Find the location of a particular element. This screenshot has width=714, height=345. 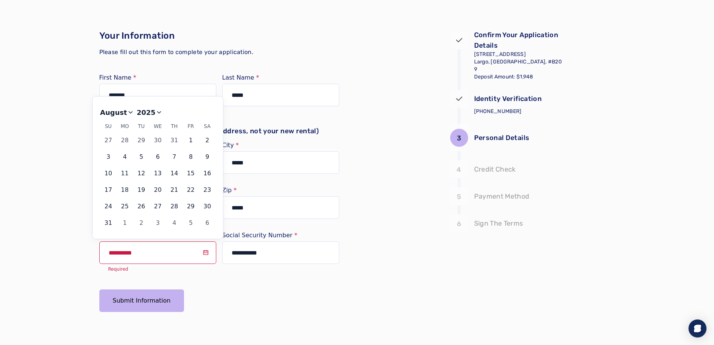

p: 3 is located at coordinates (459, 138).